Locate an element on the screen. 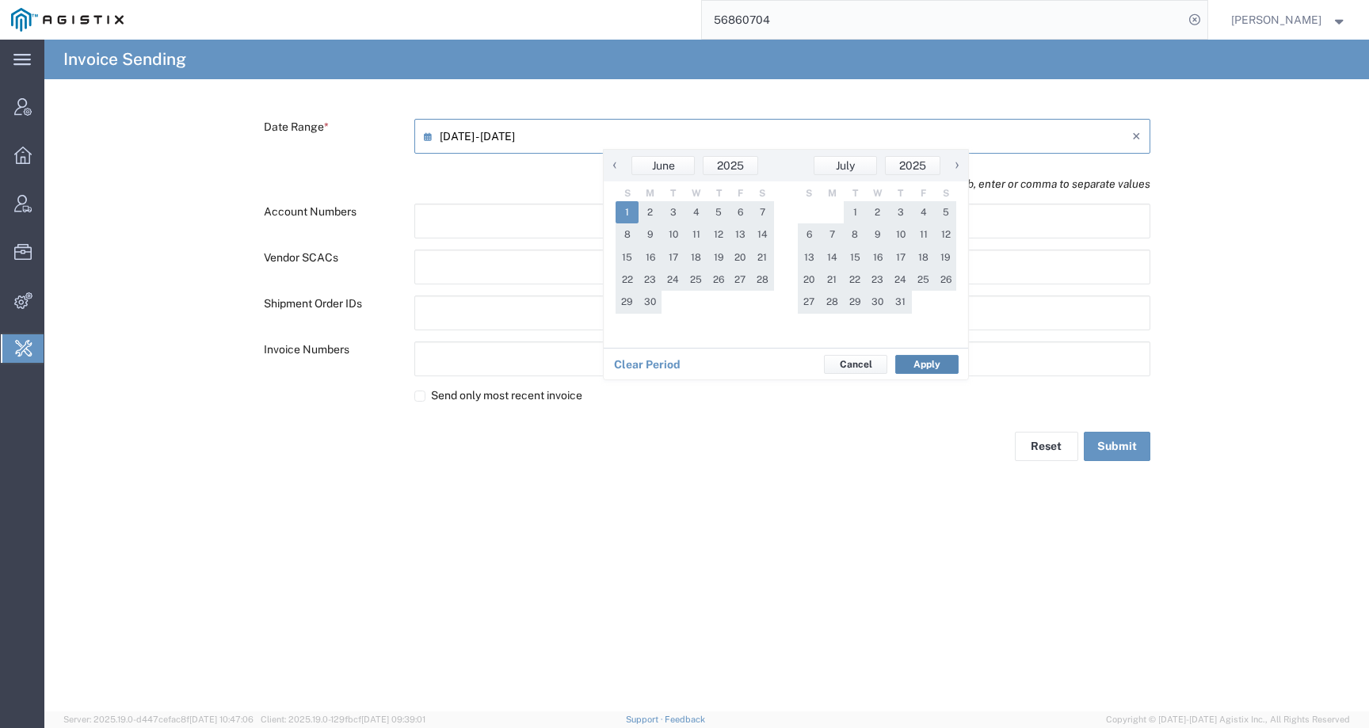 Image resolution: width=1369 pixels, height=728 pixels. span: 3 is located at coordinates (900, 212).